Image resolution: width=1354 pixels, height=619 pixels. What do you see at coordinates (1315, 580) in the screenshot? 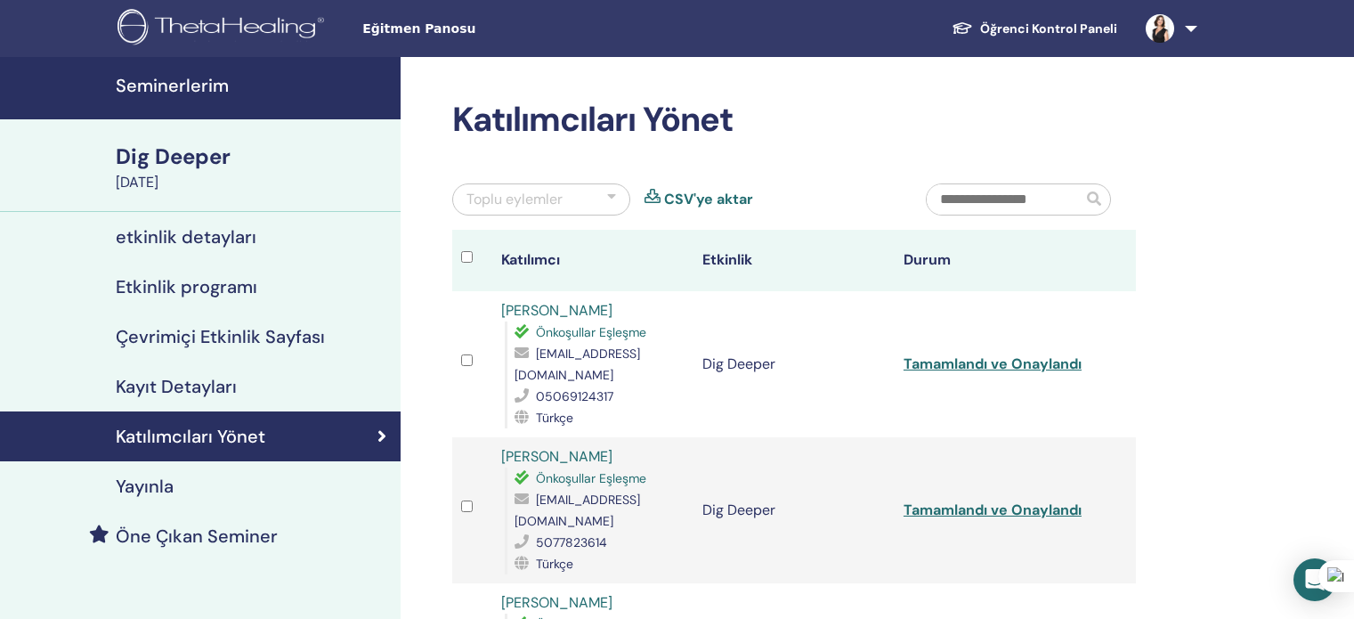
I see `div: Open Intercom Messenger` at bounding box center [1315, 580].